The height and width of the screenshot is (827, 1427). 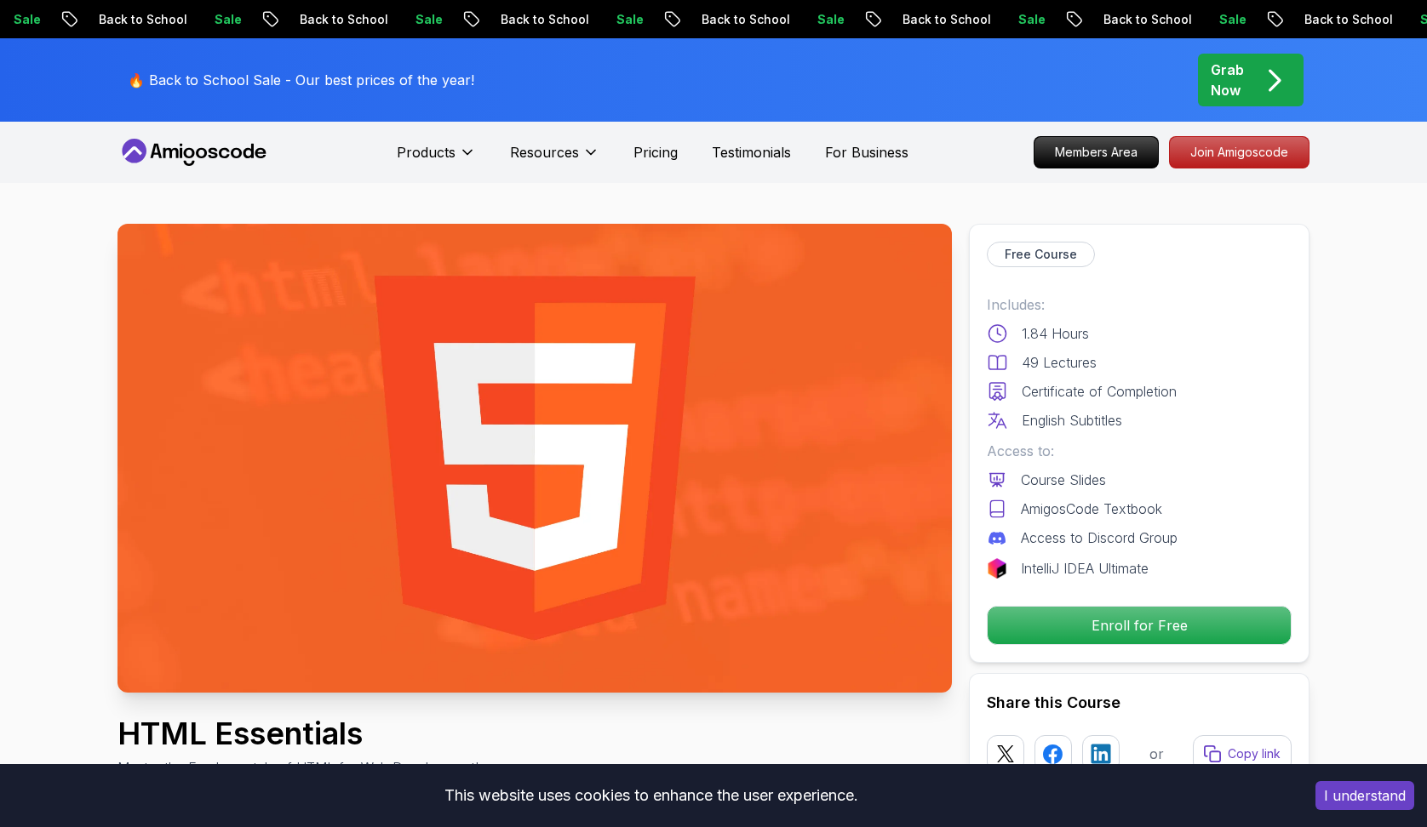 What do you see at coordinates (1059, 363) in the screenshot?
I see `p: 49 Lectures` at bounding box center [1059, 363].